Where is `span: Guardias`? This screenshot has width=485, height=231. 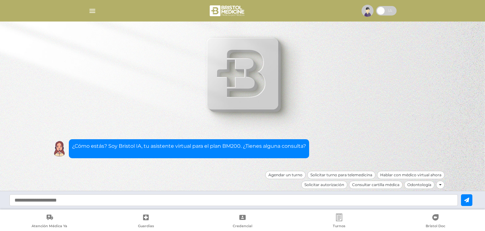 span: Guardias is located at coordinates (146, 226).